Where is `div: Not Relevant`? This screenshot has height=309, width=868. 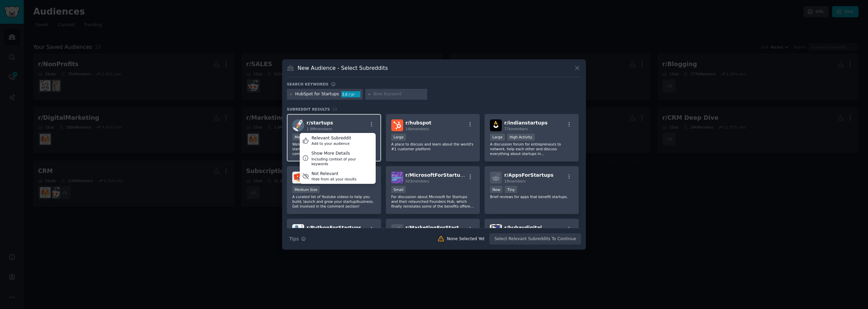
div: Not Relevant is located at coordinates (334, 174).